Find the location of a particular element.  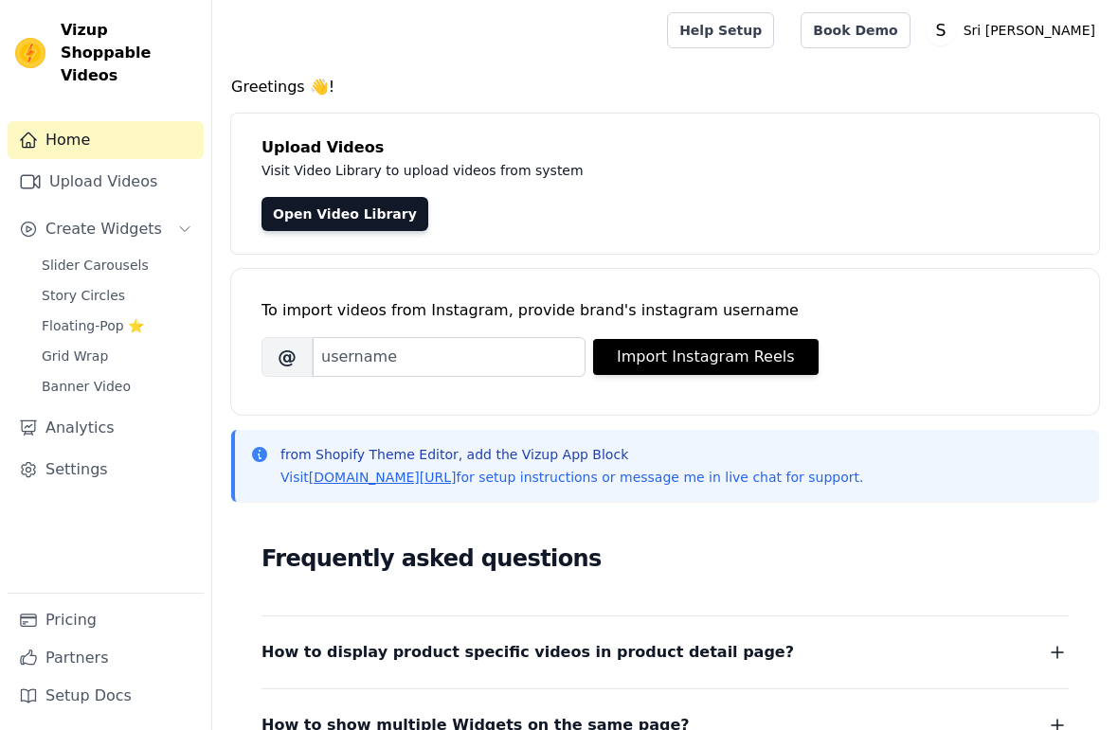

span: Create Widgets is located at coordinates (103, 229).